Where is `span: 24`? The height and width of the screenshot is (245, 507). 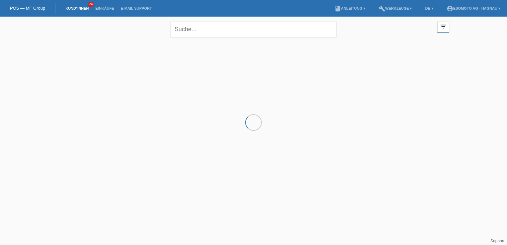
span: 24 is located at coordinates (91, 4).